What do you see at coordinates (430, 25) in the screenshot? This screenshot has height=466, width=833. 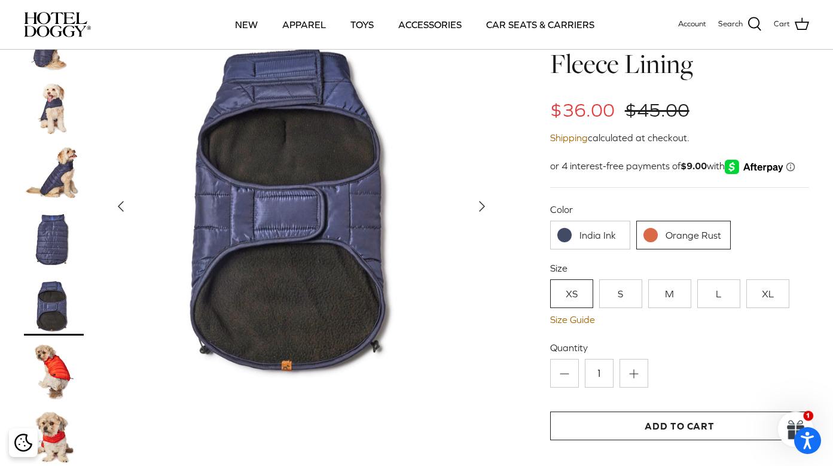 I see `a: ACCESSORIES` at bounding box center [430, 25].